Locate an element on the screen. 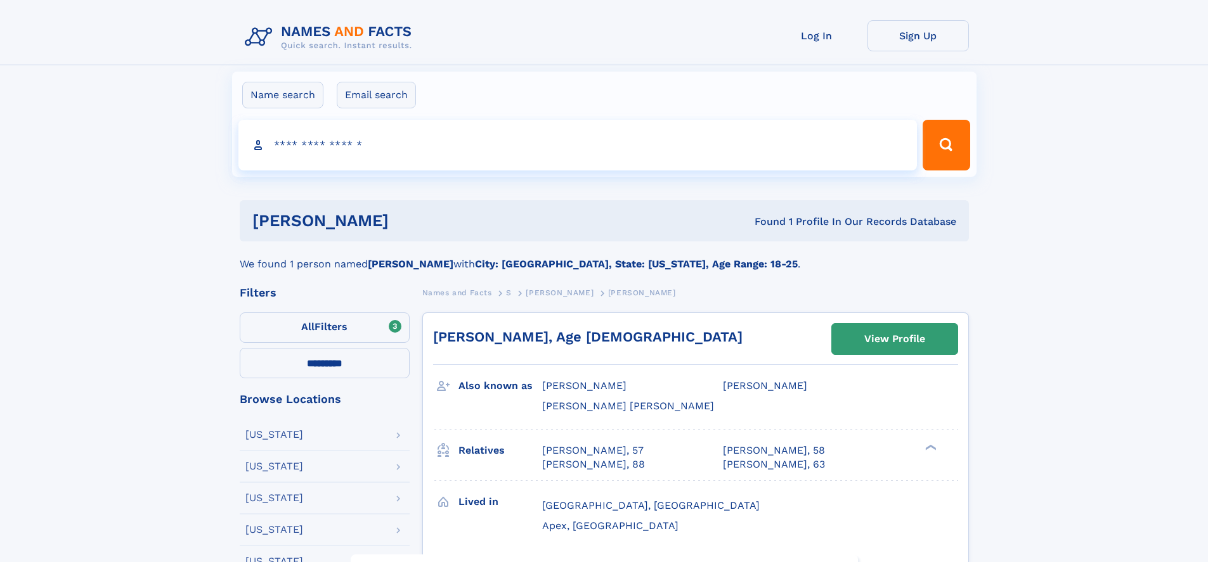 This screenshot has width=1208, height=562. img: Logo Names and Facts is located at coordinates (331, 37).